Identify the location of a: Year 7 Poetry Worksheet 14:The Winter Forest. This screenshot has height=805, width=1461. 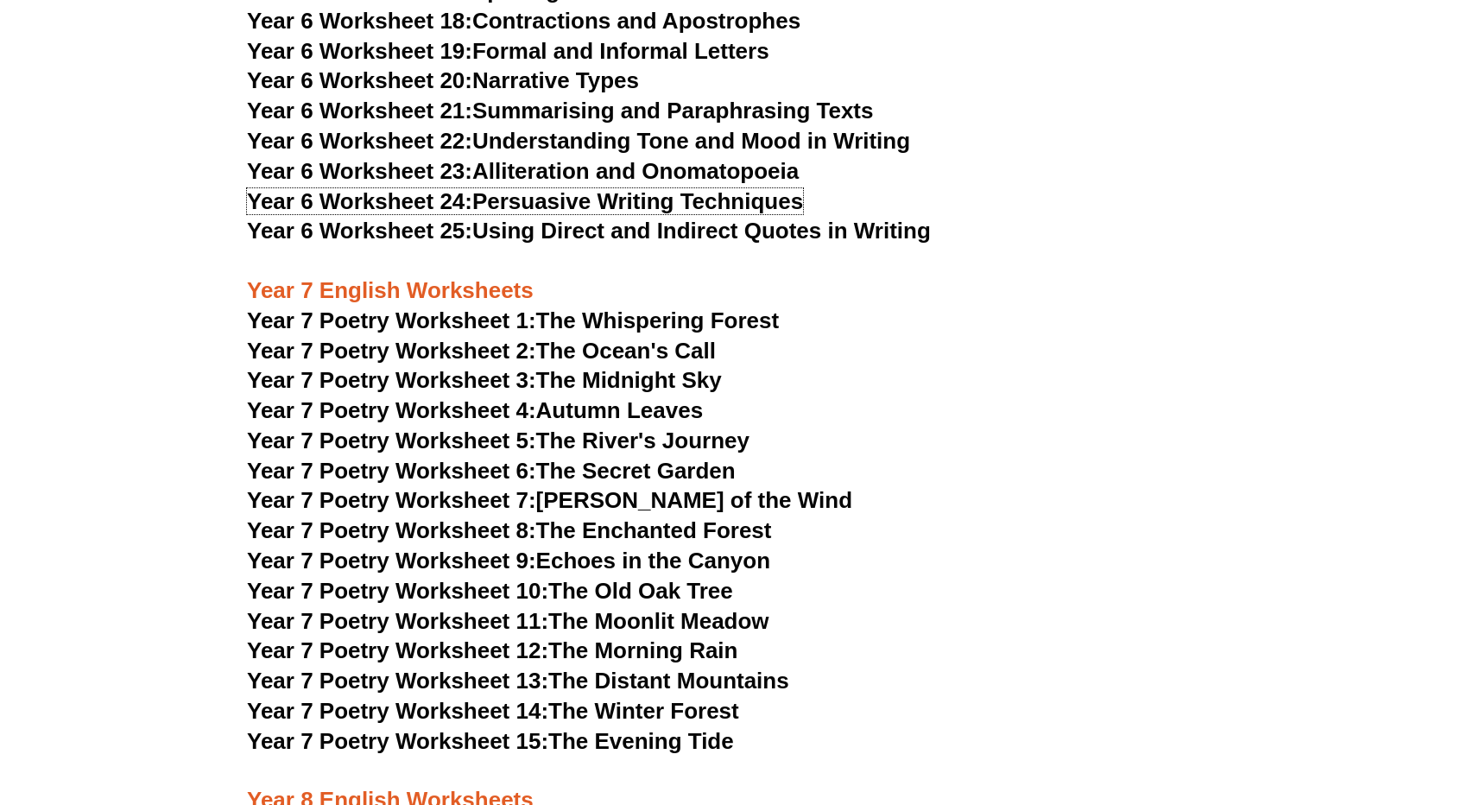
(493, 711).